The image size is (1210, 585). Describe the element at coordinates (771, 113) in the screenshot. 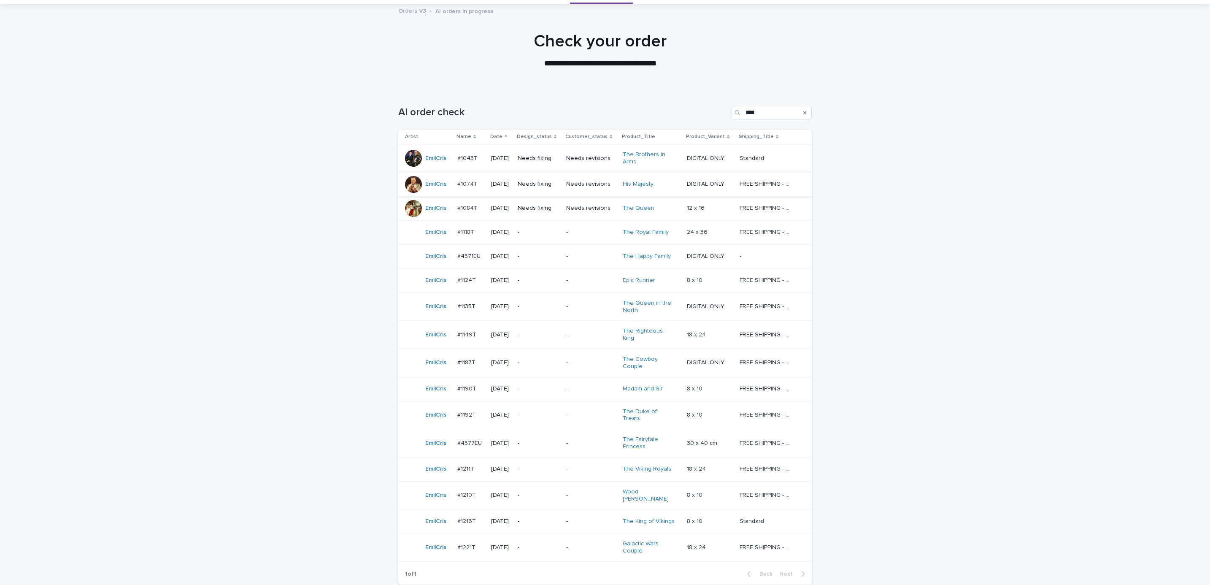

I see `input: Search` at that location.